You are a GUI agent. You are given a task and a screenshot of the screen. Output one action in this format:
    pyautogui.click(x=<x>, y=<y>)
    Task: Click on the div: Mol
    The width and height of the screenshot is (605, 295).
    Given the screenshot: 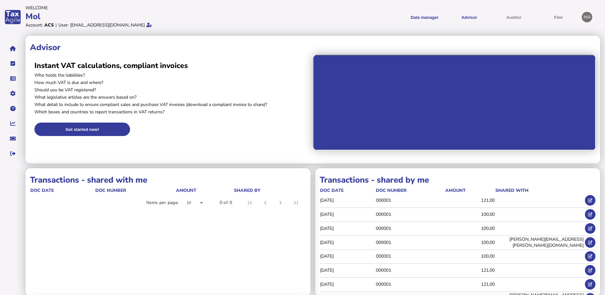 What is the action you would take?
    pyautogui.click(x=163, y=16)
    